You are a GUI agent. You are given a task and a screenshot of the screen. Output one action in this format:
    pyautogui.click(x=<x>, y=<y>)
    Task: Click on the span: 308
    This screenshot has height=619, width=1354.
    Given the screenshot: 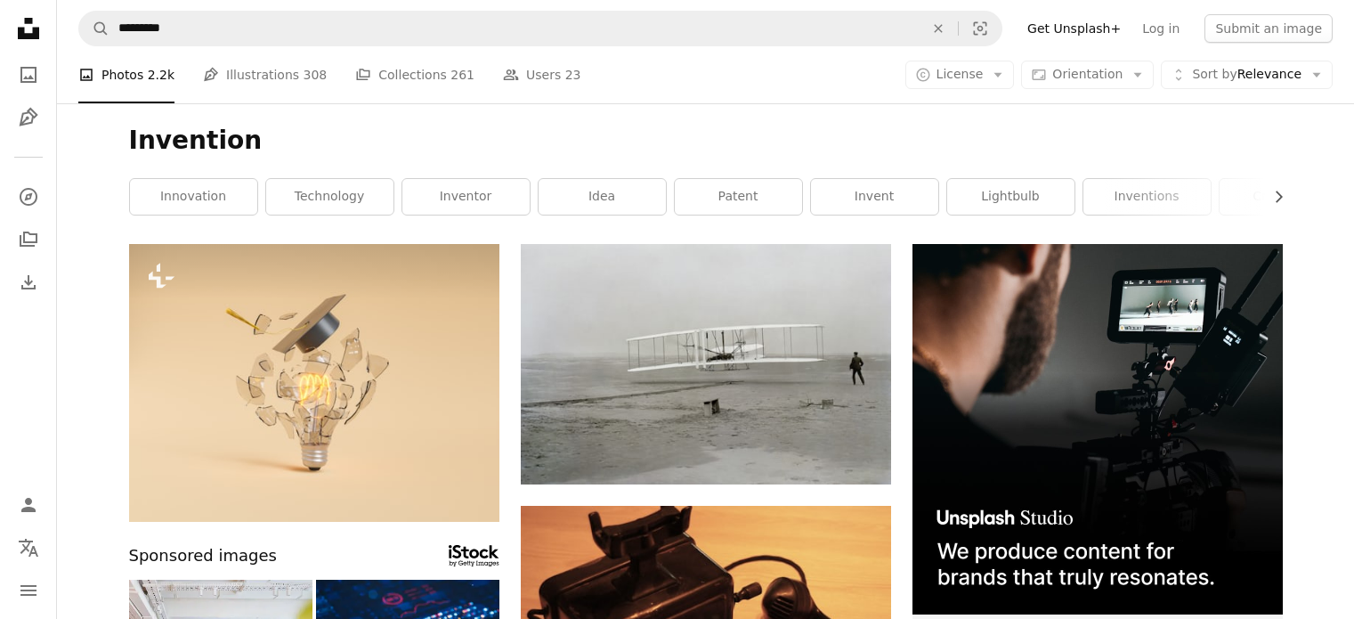 What is the action you would take?
    pyautogui.click(x=315, y=75)
    